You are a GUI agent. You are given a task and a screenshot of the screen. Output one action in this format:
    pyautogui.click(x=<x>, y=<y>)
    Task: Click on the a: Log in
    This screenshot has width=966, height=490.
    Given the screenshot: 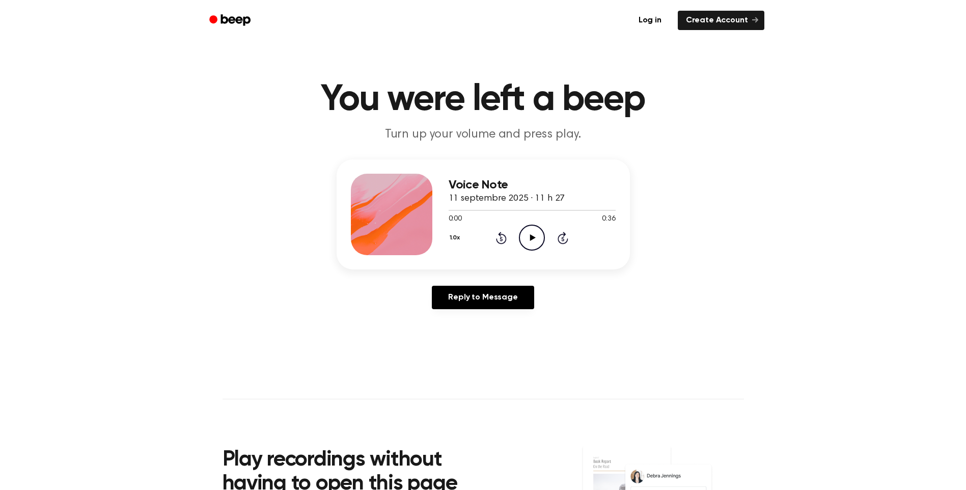 What is the action you would take?
    pyautogui.click(x=650, y=20)
    